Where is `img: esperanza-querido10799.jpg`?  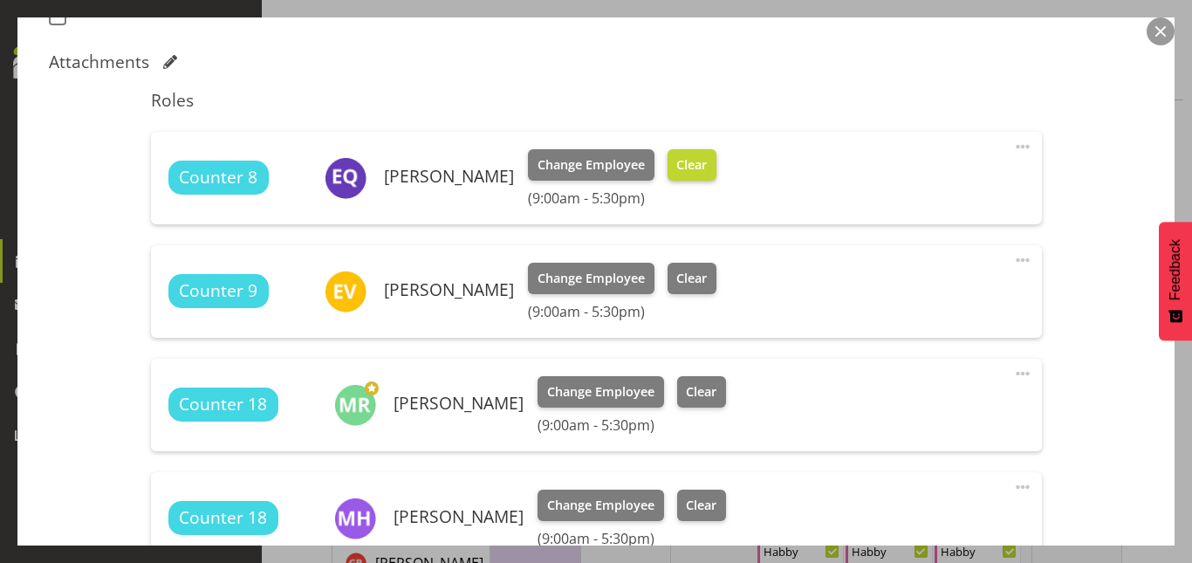 img: esperanza-querido10799.jpg is located at coordinates (345, 178).